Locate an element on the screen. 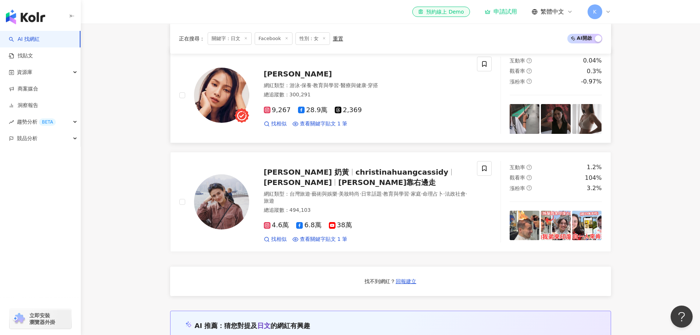 This screenshot has width=700, height=335. span: 28.9萬 is located at coordinates (313, 110).